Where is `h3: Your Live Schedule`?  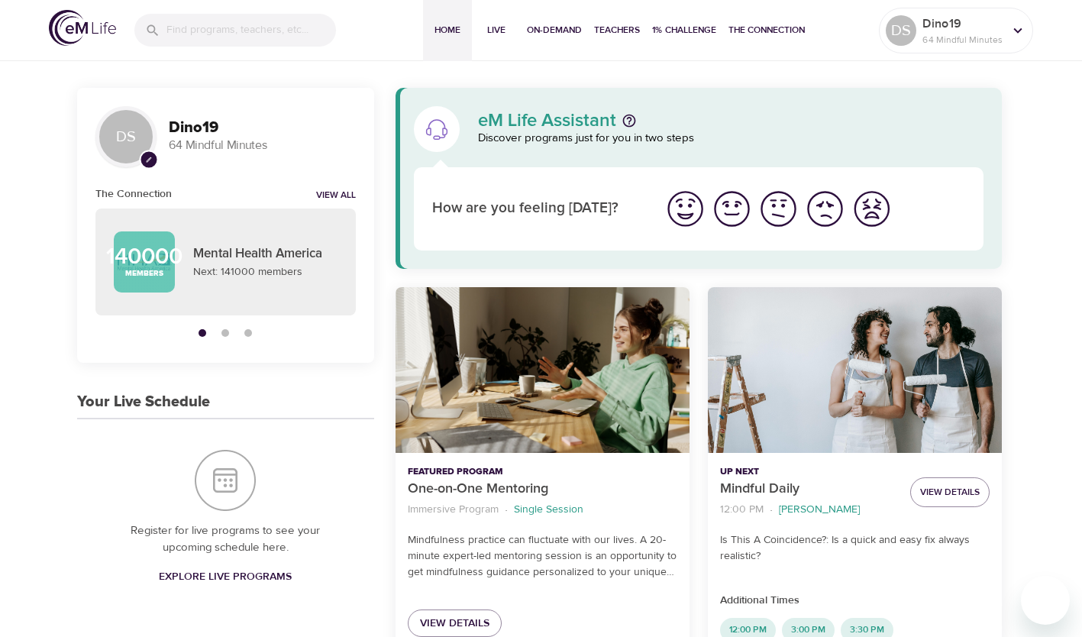 h3: Your Live Schedule is located at coordinates (144, 402).